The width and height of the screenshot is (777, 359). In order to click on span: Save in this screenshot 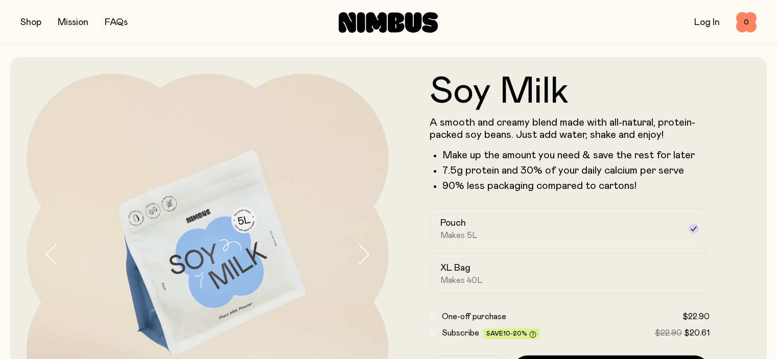, I will do `click(511, 334)`.